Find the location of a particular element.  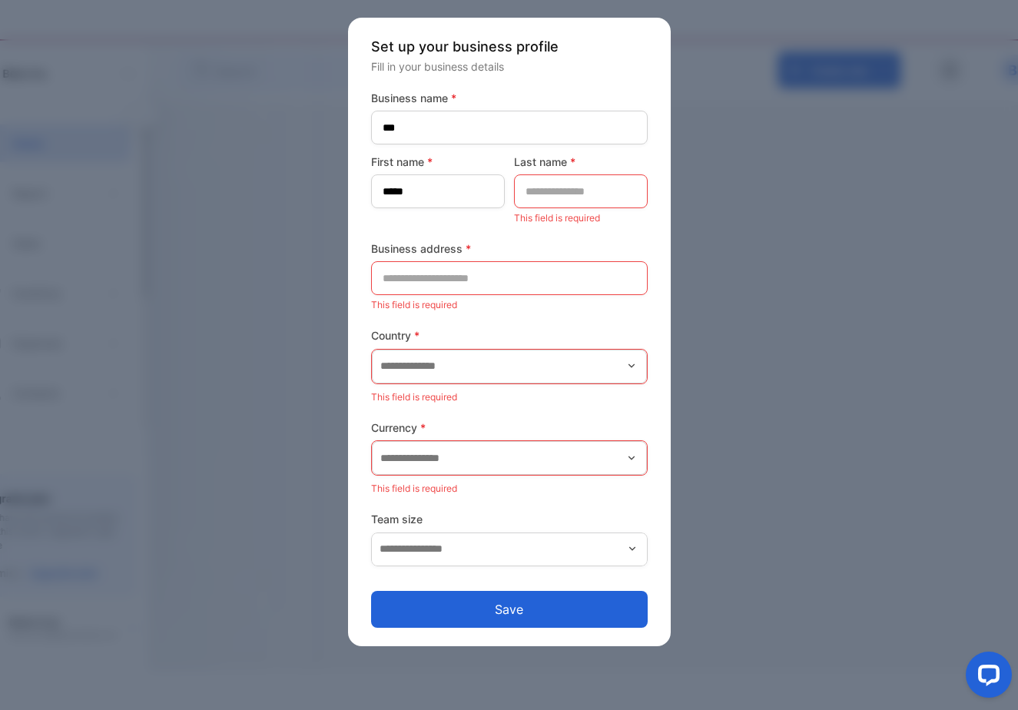

label: Team size is located at coordinates (510, 519).